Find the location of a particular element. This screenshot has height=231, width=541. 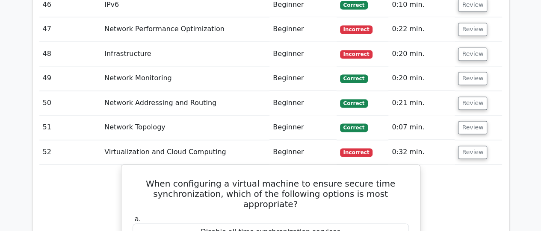

td: Network Addressing and Routing is located at coordinates (185, 103).